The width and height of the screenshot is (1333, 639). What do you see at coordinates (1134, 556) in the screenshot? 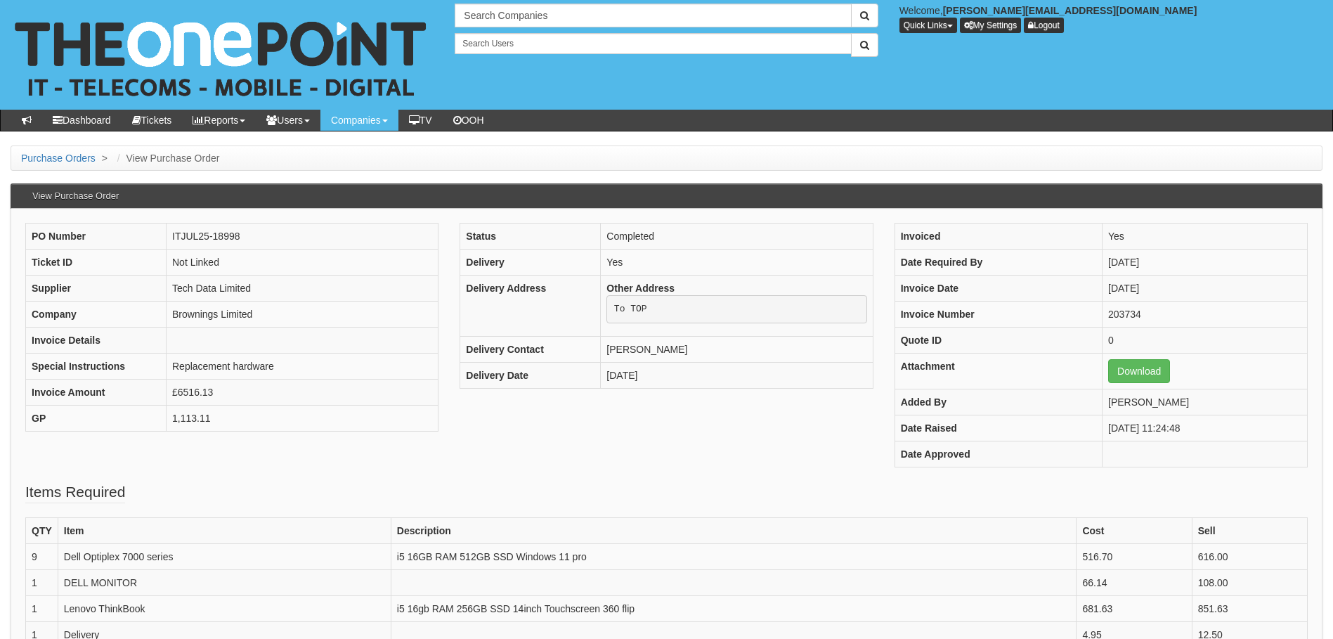
I see `td: 516.70` at bounding box center [1134, 556].